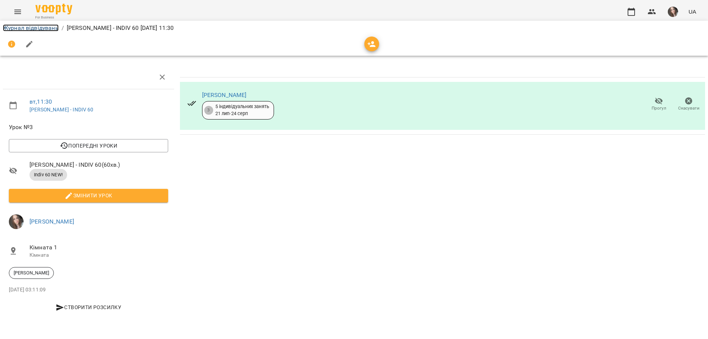 This screenshot has height=339, width=708. Describe the element at coordinates (689, 108) in the screenshot. I see `span: Скасувати` at that location.